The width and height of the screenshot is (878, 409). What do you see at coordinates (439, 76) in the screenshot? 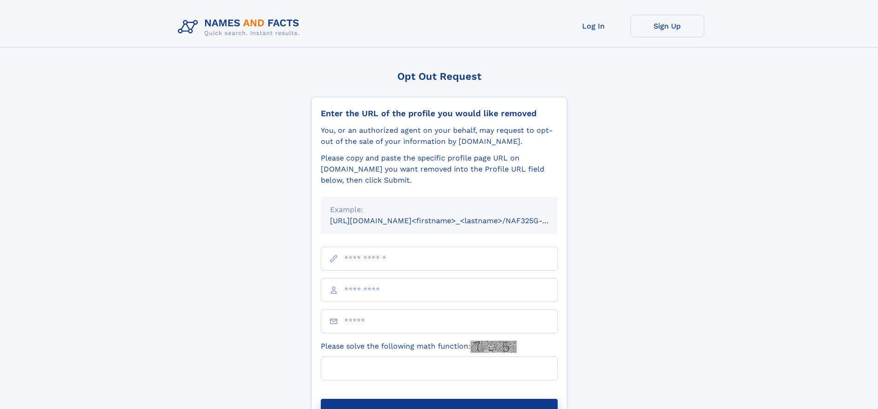
I see `div: Opt Out Request` at bounding box center [439, 76].